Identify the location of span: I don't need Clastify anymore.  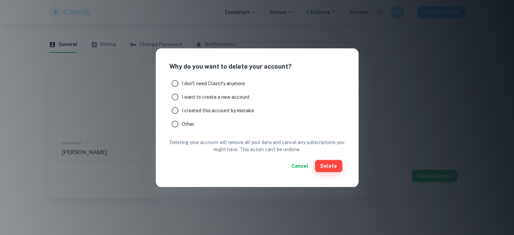
(213, 83).